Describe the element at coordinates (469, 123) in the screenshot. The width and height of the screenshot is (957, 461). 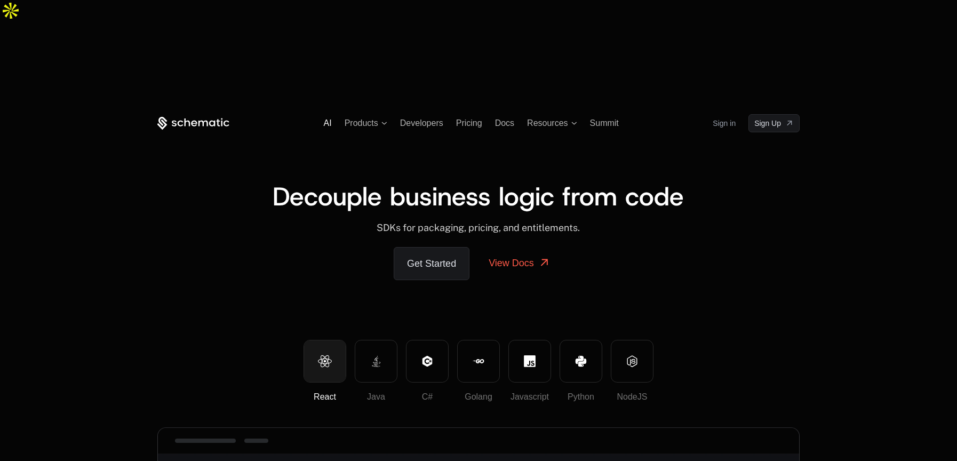
I see `a: Pricing` at that location.